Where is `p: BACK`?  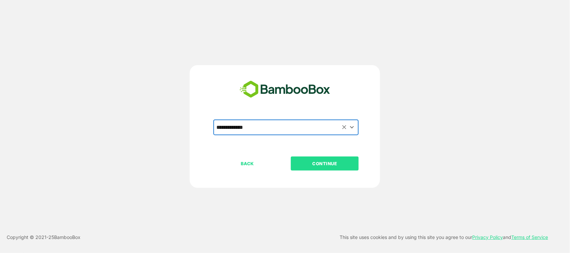
p: BACK is located at coordinates (247, 163).